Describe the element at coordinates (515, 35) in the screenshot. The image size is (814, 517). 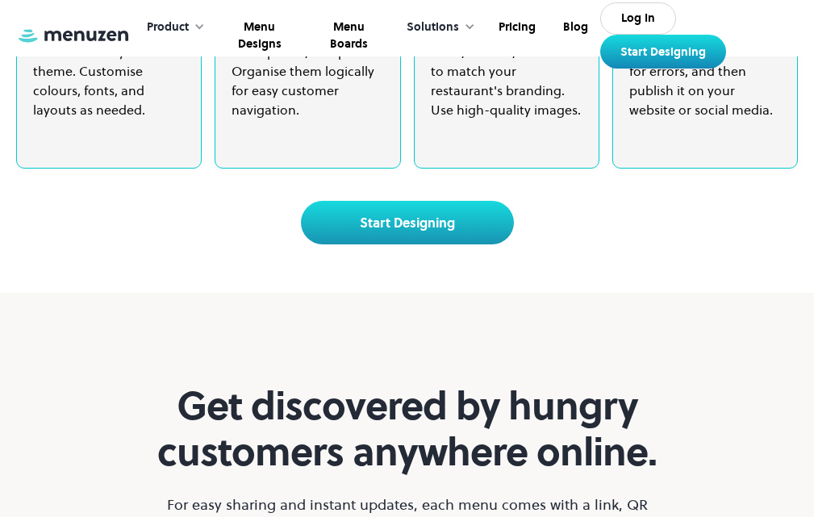
I see `a: Pricing` at that location.